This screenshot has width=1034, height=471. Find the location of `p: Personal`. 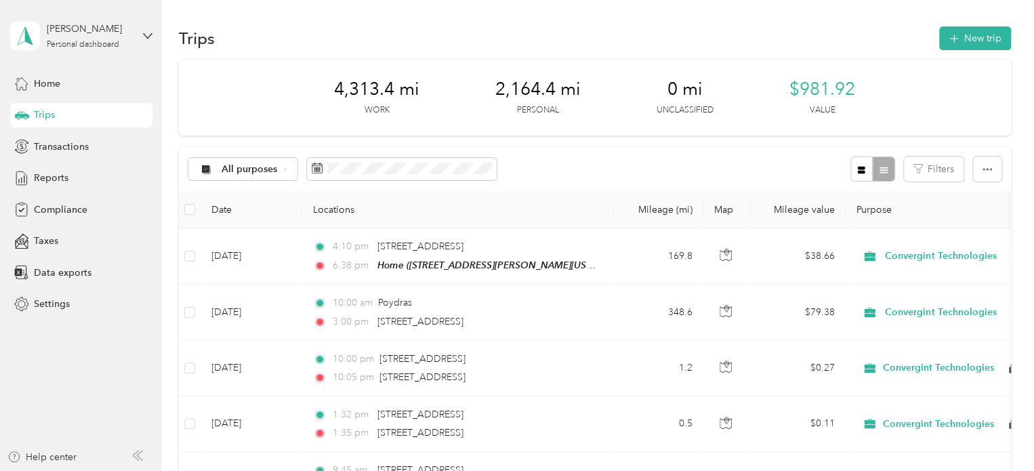

p: Personal is located at coordinates (538, 110).